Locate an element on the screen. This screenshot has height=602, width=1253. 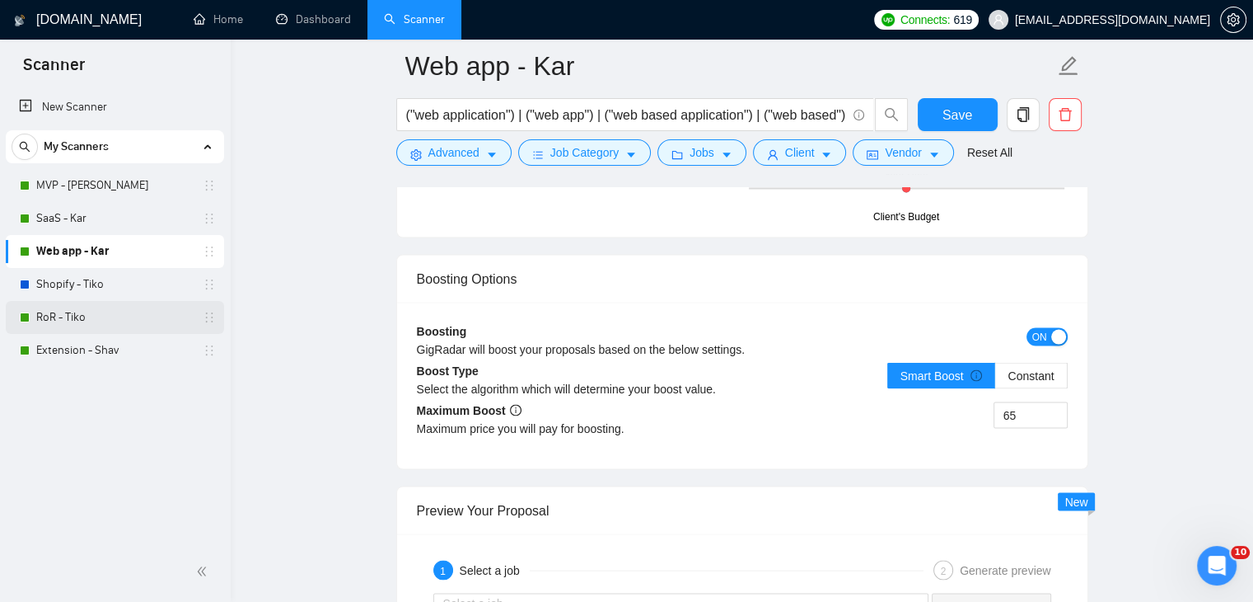
div: GigRadar will boost your proposals based on the below settings. is located at coordinates (661, 349).